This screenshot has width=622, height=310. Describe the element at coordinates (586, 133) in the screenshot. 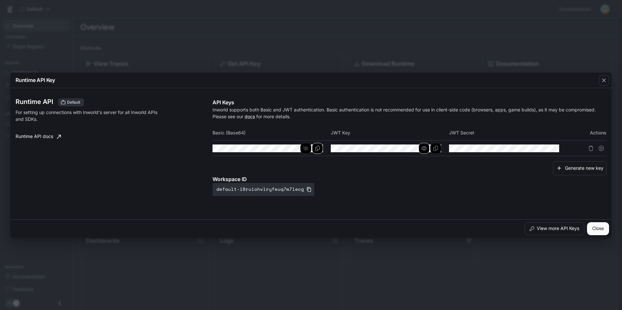

I see `th: Actions` at that location.